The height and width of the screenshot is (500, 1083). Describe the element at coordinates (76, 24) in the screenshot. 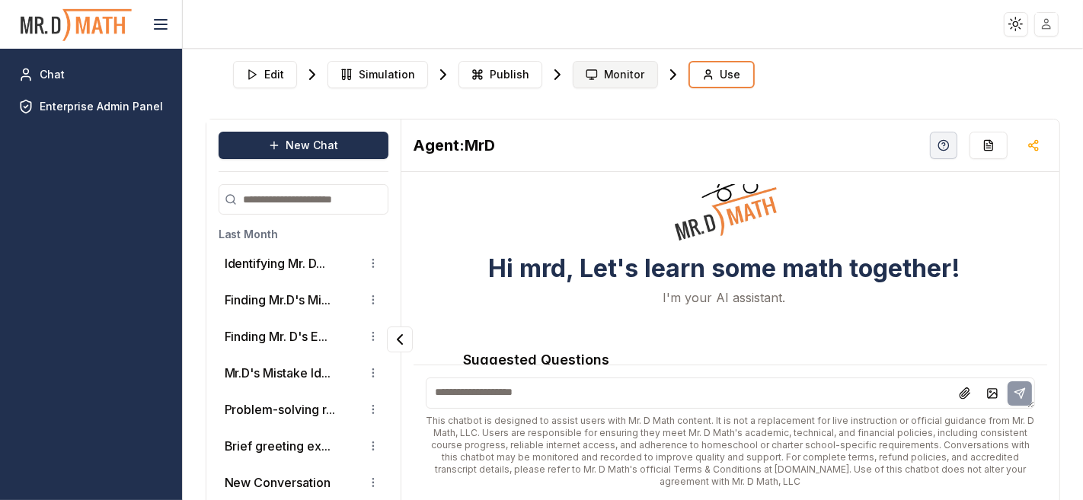

I see `img: PromptOwl` at that location.